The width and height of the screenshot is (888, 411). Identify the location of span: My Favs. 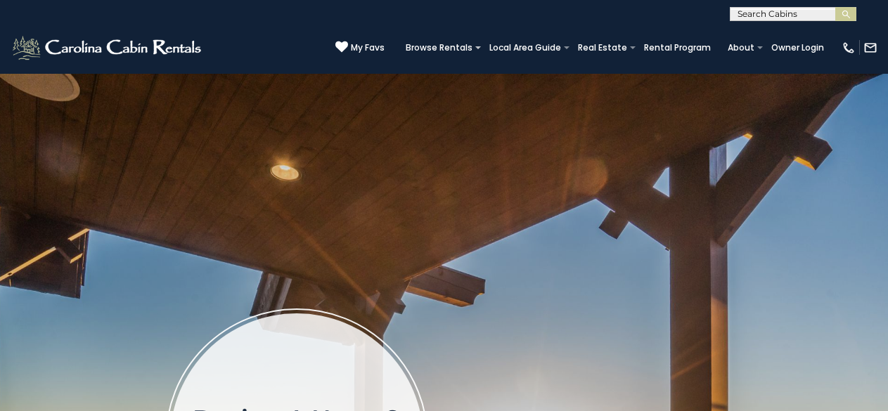
(368, 48).